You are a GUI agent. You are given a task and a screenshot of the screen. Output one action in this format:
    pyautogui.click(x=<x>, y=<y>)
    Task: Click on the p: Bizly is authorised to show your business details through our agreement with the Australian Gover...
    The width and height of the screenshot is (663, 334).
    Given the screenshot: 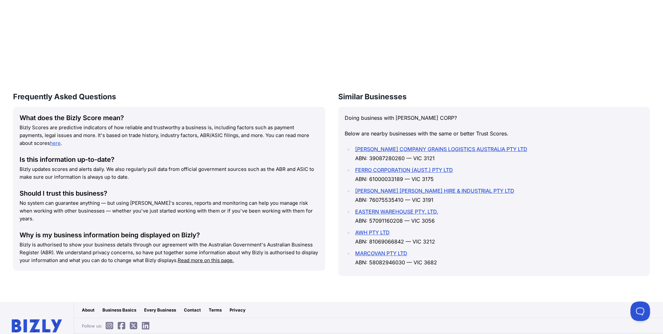 What is the action you would take?
    pyautogui.click(x=169, y=253)
    